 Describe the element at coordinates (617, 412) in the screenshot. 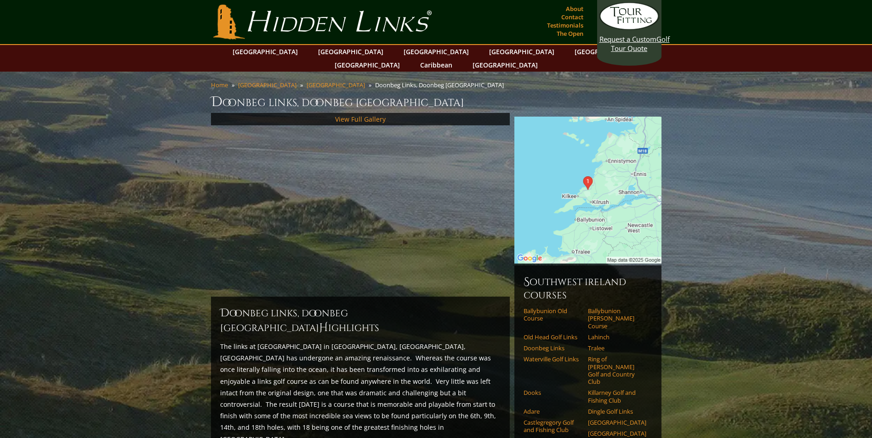

I see `a: Dingle Golf Links` at that location.